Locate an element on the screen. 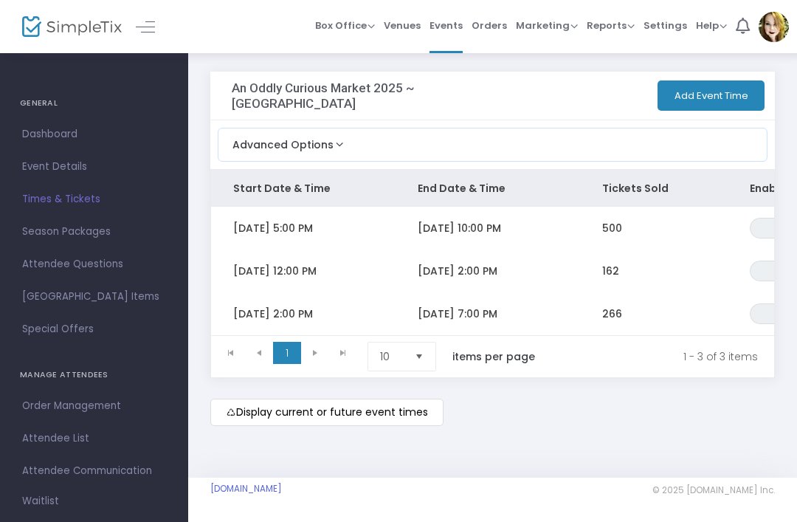 The image size is (797, 522). span: 10 is located at coordinates (391, 356).